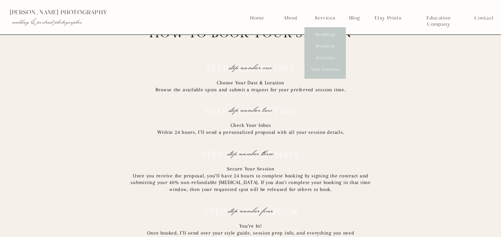  Describe the element at coordinates (251, 156) in the screenshot. I see `h3: step number three` at that location.